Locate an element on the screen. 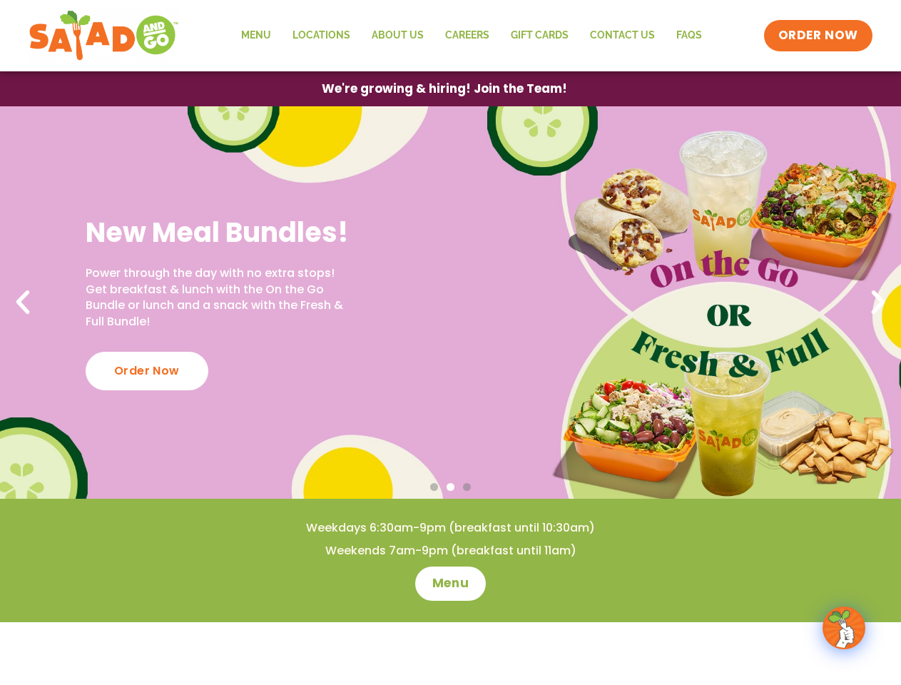 The width and height of the screenshot is (901, 685). a: Contact Us is located at coordinates (622, 36).